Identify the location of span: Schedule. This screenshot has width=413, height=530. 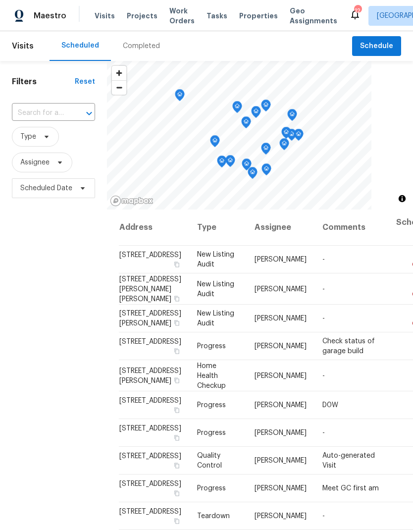
(377, 46).